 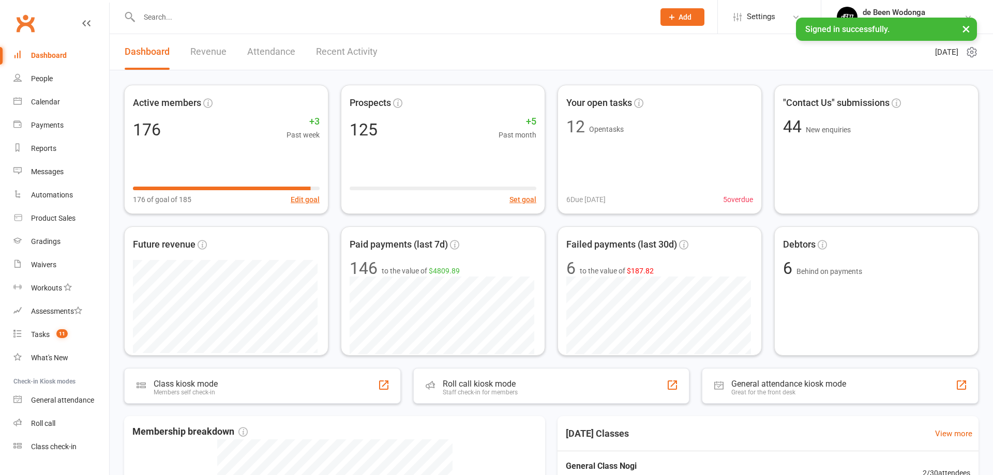 I want to click on a: What's New, so click(x=61, y=358).